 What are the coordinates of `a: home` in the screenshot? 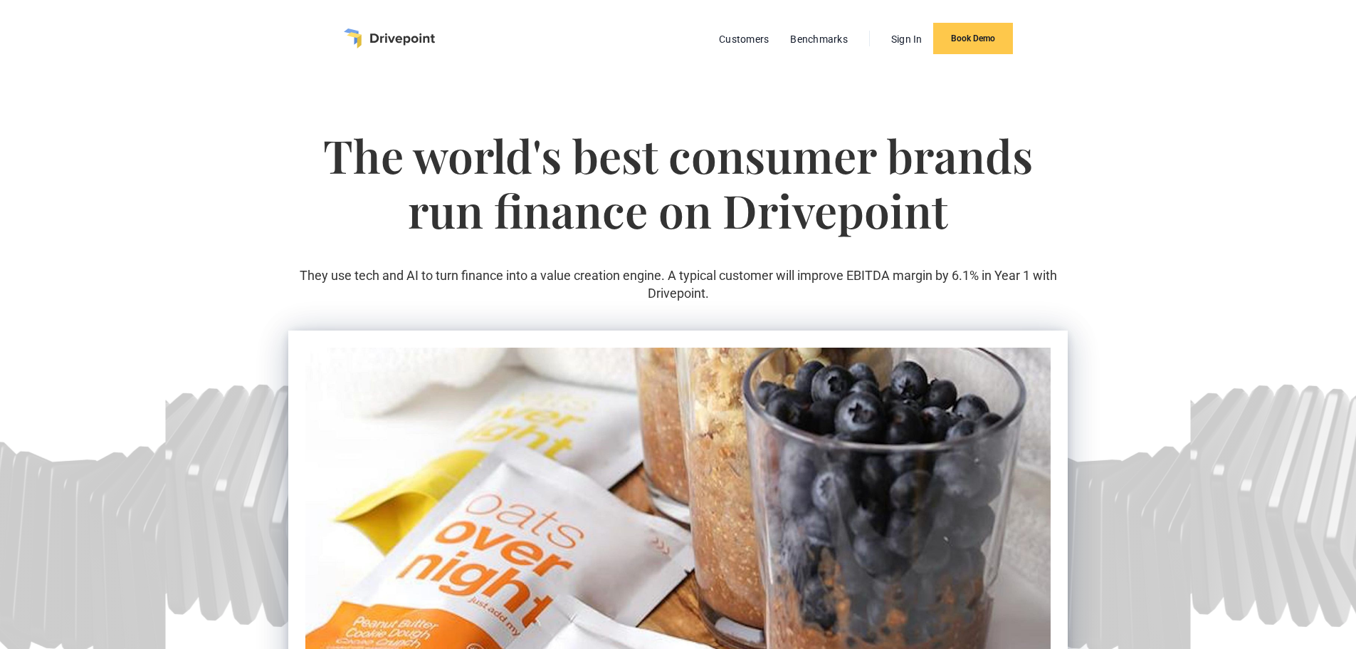 It's located at (389, 38).